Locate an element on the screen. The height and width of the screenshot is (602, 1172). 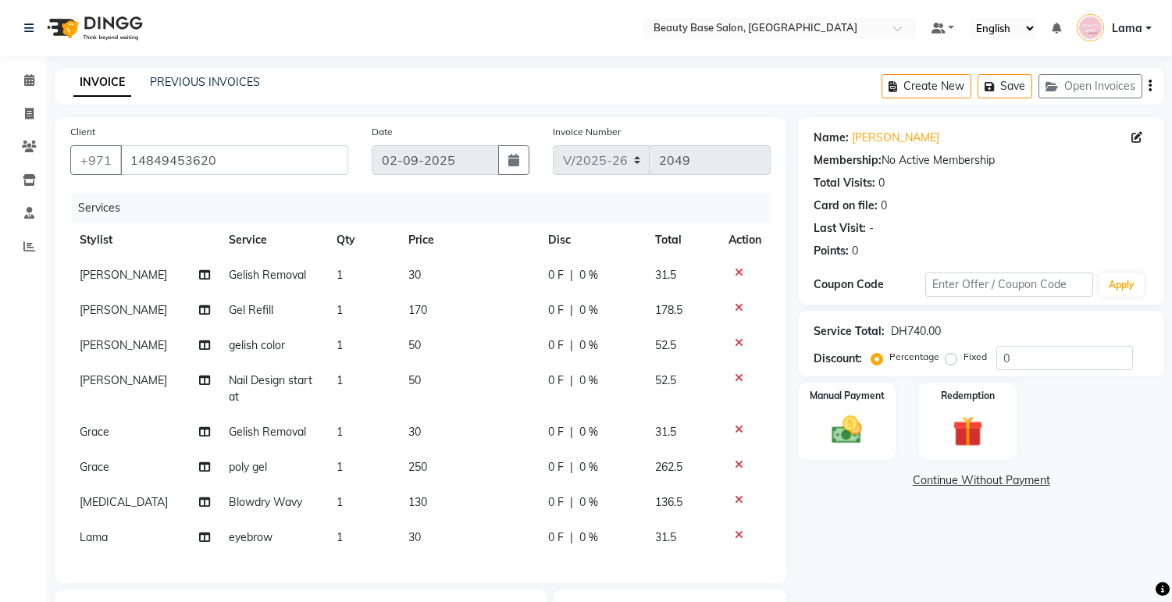
div: Card on file: is located at coordinates (846, 205).